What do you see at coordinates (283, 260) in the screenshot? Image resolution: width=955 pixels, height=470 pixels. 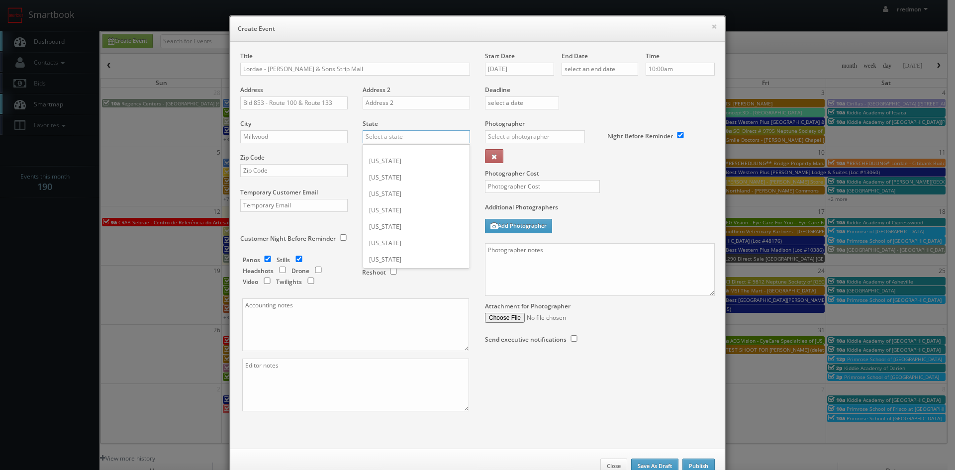 I see `label: Stills` at bounding box center [283, 260].